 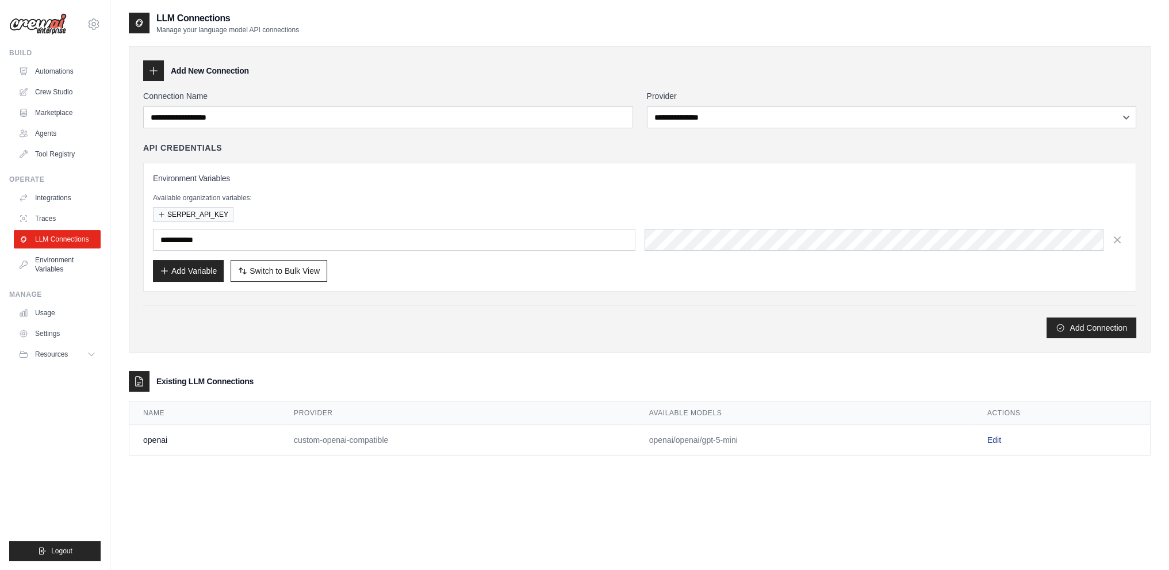 I want to click on h3: Add New Connection, so click(x=210, y=71).